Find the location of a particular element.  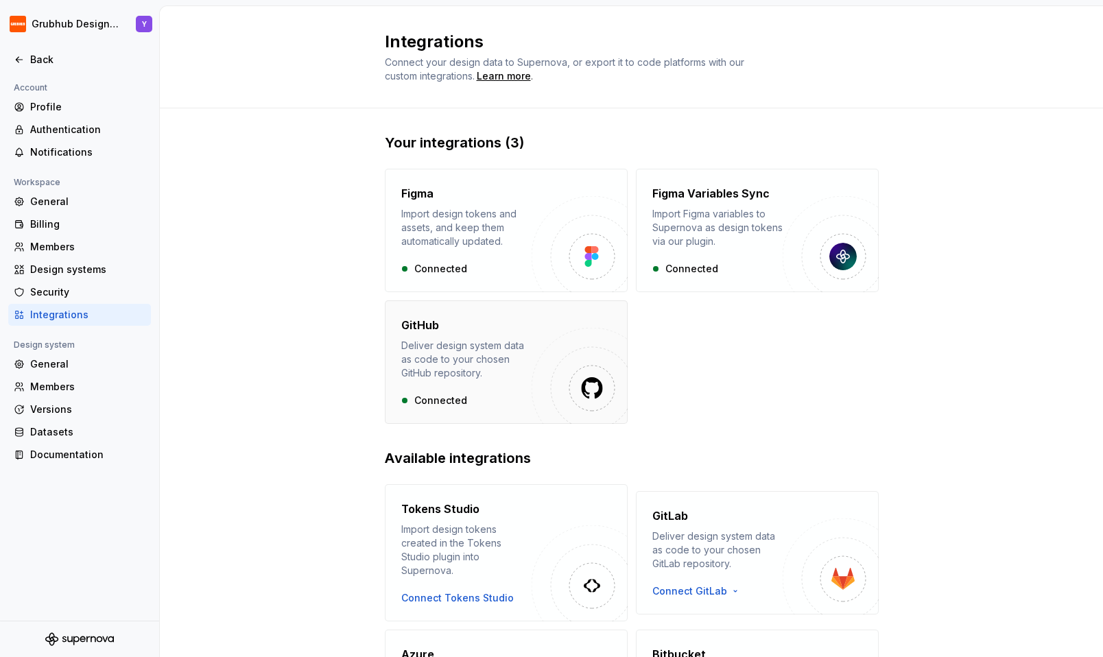

div: Design system is located at coordinates (44, 345).